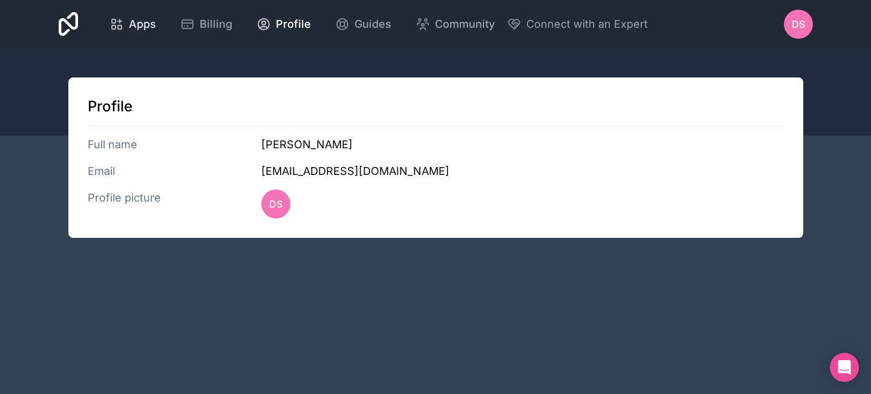 This screenshot has height=394, width=871. I want to click on h3: Email, so click(175, 171).